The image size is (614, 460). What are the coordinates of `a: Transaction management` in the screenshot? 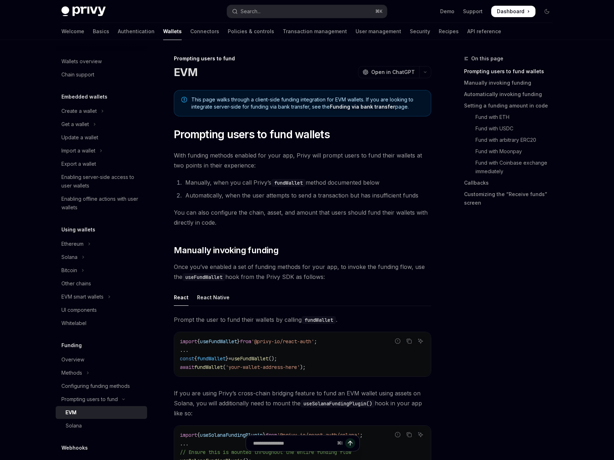 It's located at (315, 31).